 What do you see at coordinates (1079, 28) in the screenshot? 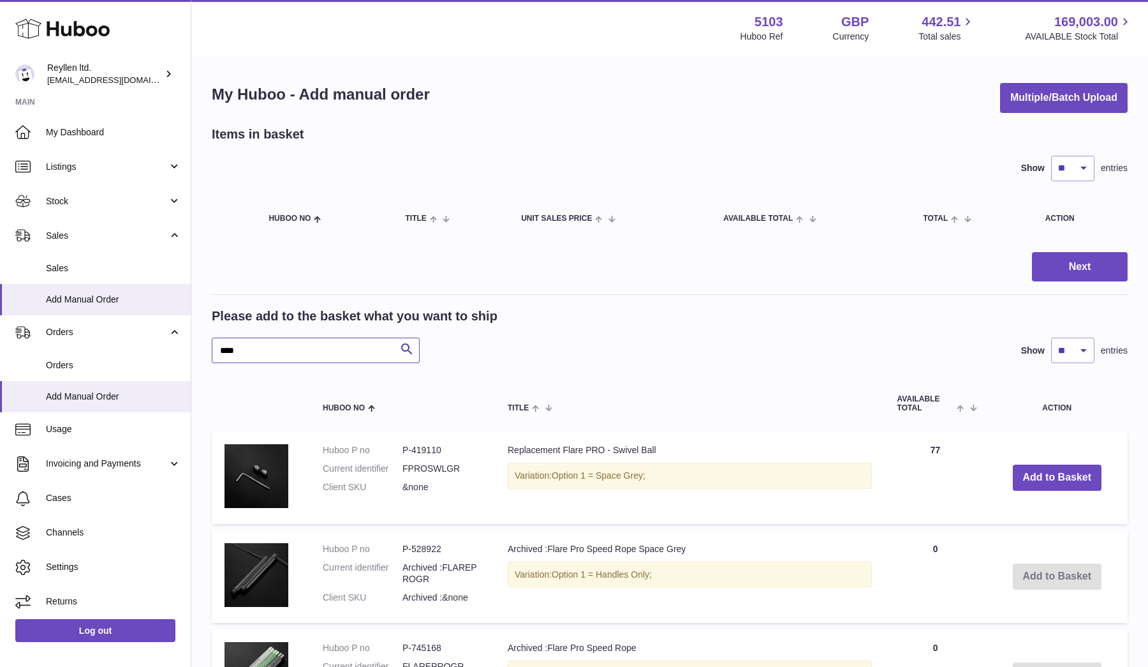
I see `a: 169,003.00 AVAILABLE Stock Total` at bounding box center [1079, 28].